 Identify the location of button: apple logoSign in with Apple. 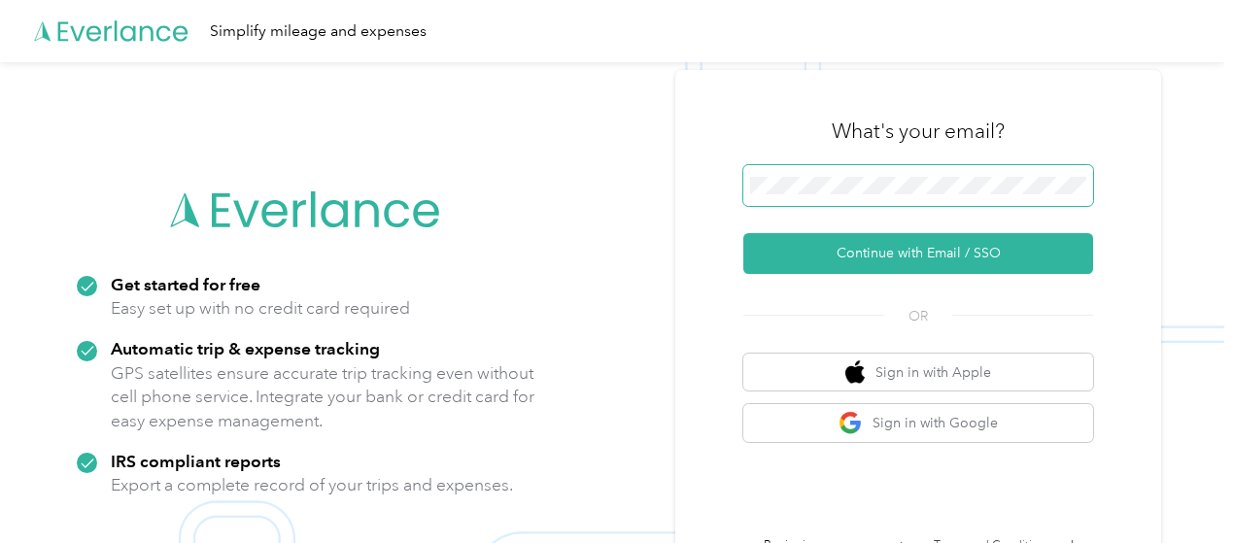
(918, 372).